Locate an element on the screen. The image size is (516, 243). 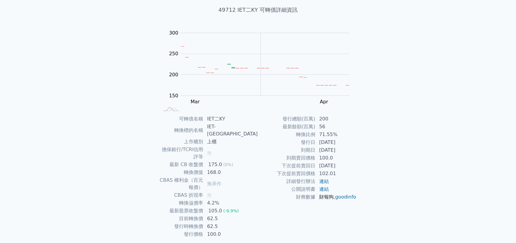
a: goodinfo is located at coordinates (345, 197).